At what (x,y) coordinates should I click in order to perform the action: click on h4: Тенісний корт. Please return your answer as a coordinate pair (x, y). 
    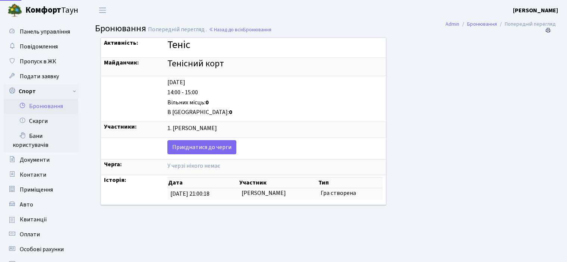
    Looking at the image, I should click on (275, 64).